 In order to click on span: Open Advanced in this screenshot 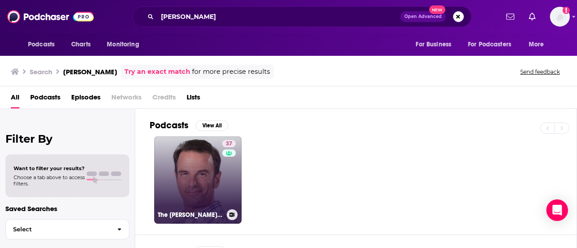, I will do `click(423, 17)`.